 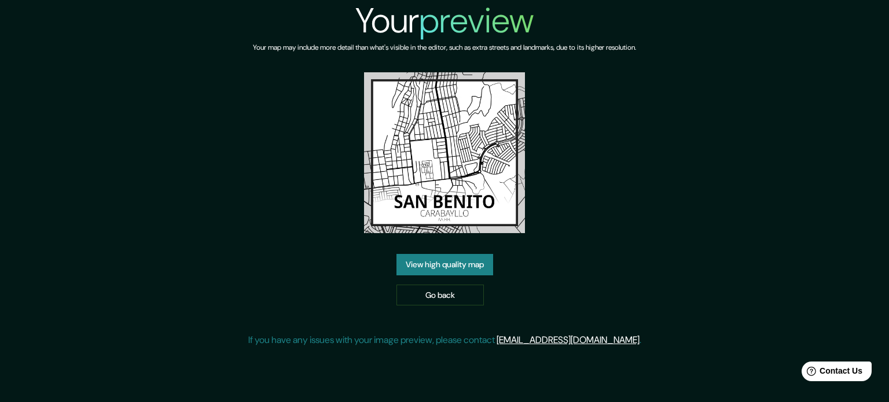 I want to click on span: Contact Us, so click(x=55, y=14).